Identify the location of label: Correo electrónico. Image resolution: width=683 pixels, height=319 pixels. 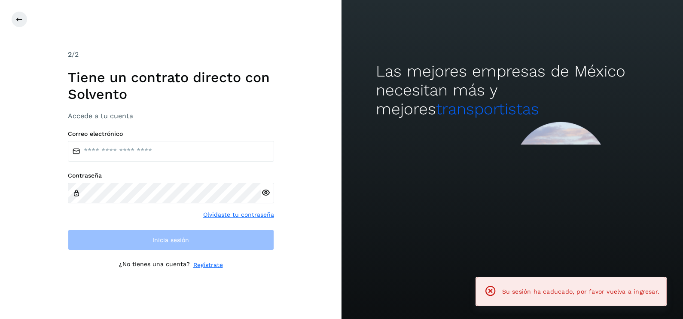
(171, 134).